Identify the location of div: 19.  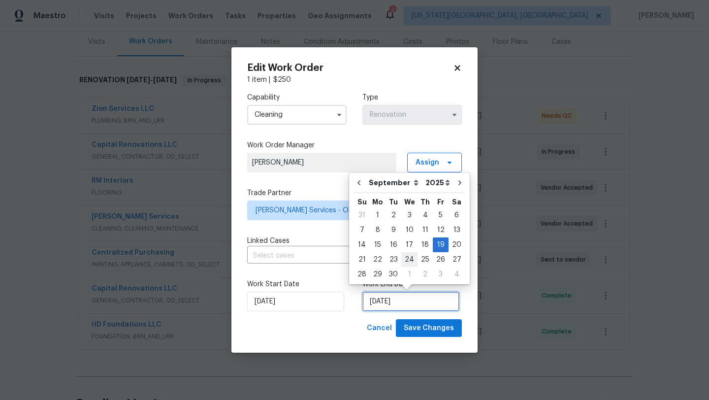
(441, 245).